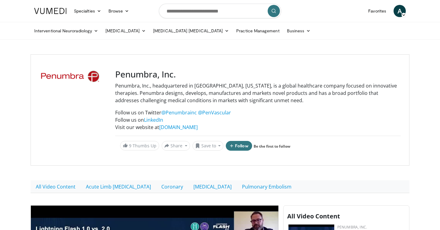 This screenshot has width=440, height=230. I want to click on a: A, so click(399, 11).